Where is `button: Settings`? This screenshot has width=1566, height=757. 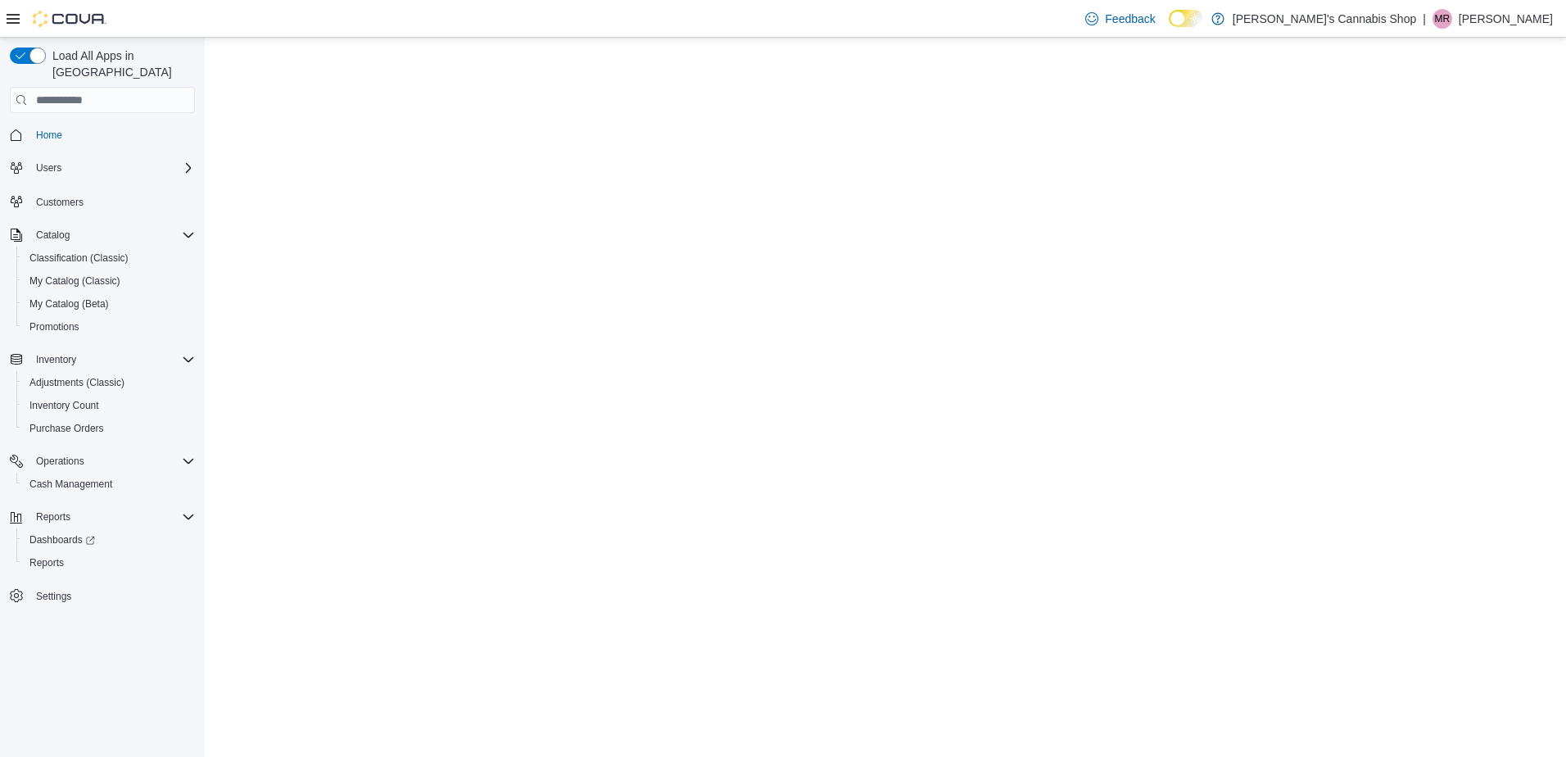
button: Settings is located at coordinates (102, 595).